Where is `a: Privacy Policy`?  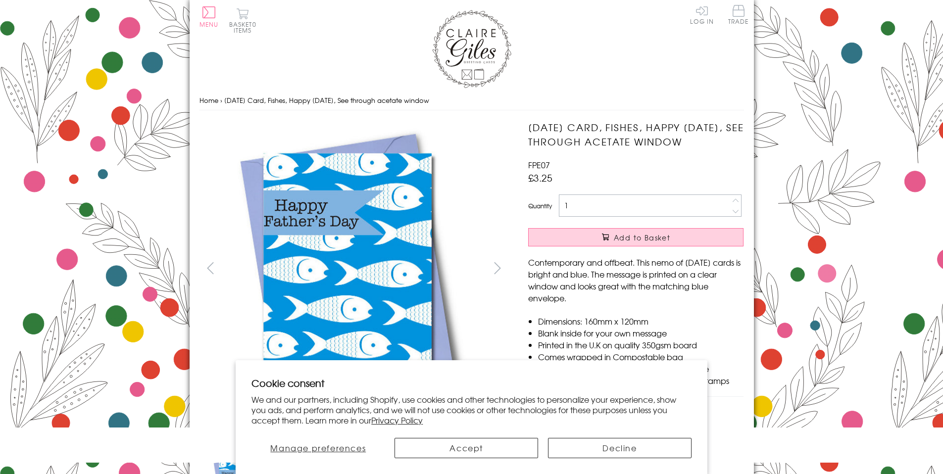 a: Privacy Policy is located at coordinates (397, 420).